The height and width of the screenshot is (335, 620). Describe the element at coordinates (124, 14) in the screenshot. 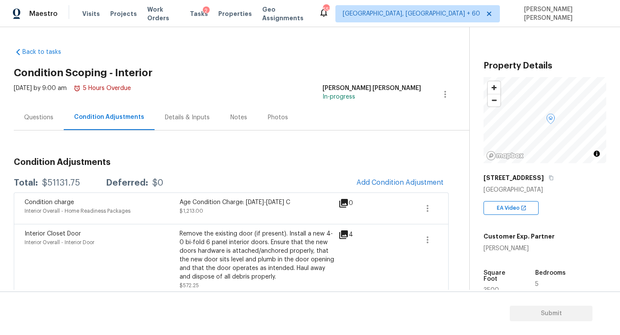

I see `span: Projects` at that location.